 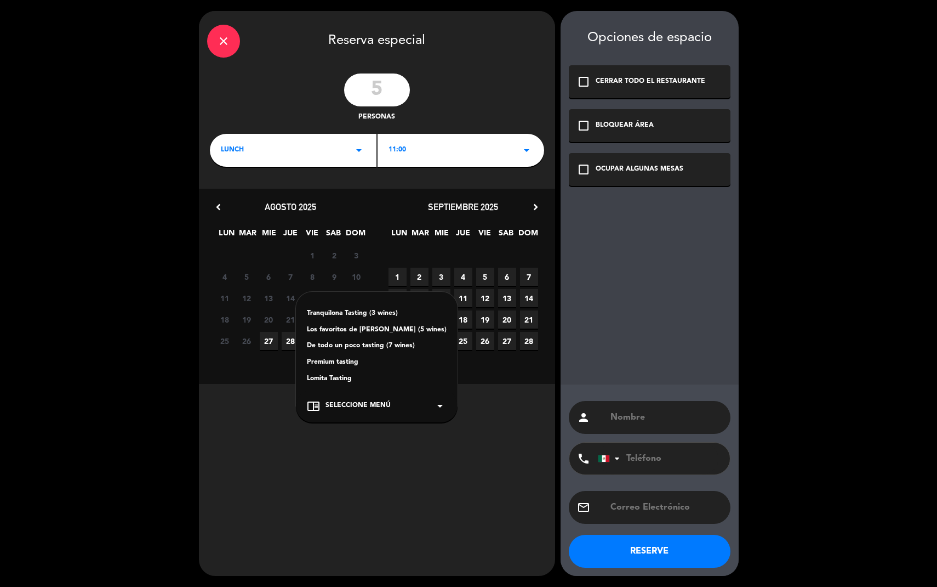 What do you see at coordinates (666, 417) in the screenshot?
I see `input: Nombre` at bounding box center [666, 417].